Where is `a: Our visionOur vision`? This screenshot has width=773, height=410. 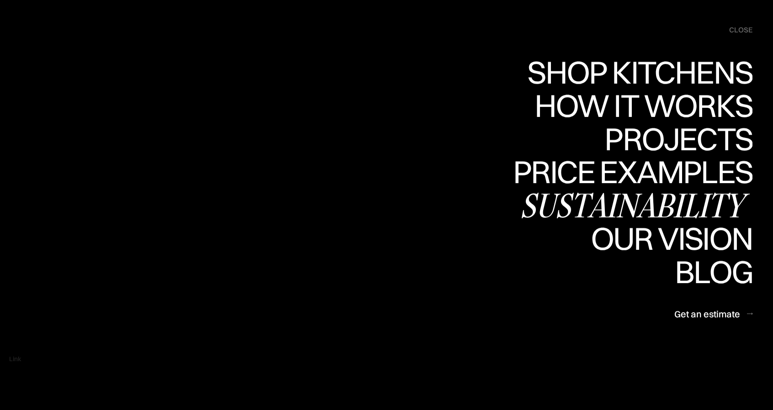
a: Our visionOur vision is located at coordinates (668, 239).